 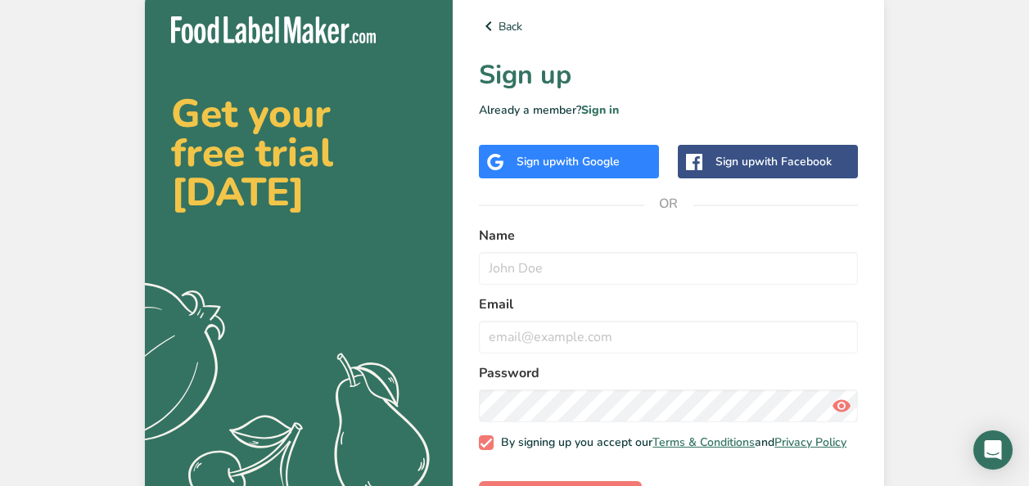 What do you see at coordinates (703, 442) in the screenshot?
I see `a: Terms & Conditions` at bounding box center [703, 442].